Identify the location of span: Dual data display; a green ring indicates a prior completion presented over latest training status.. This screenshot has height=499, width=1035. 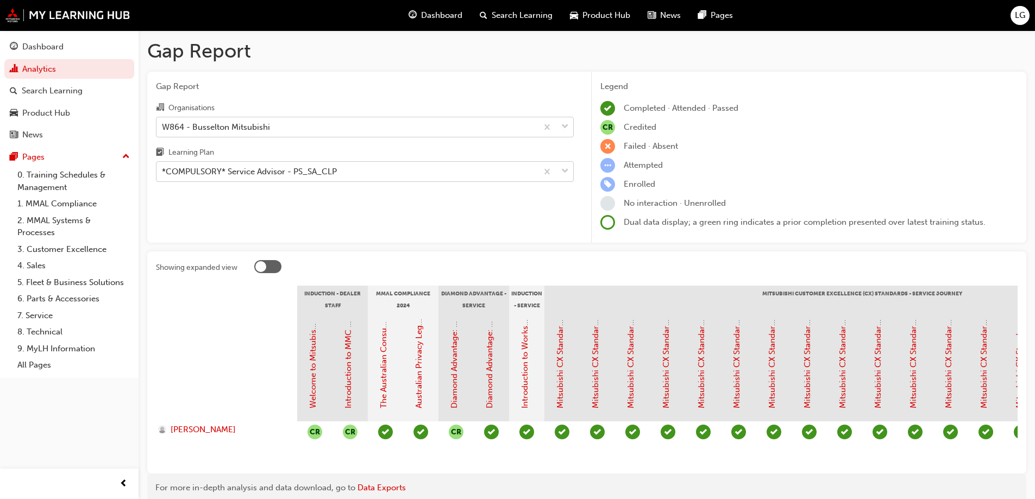
(805, 222).